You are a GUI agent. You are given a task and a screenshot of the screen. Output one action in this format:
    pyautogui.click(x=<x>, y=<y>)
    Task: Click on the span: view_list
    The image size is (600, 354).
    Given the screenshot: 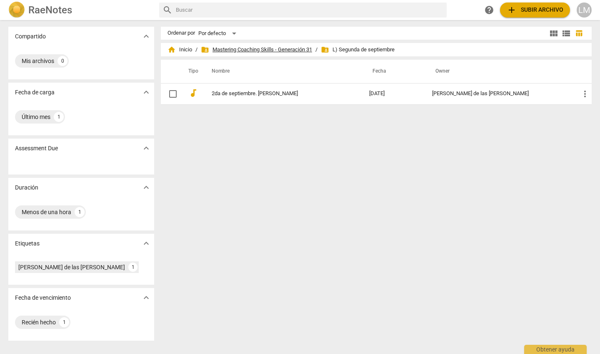 What is the action you would take?
    pyautogui.click(x=567, y=33)
    